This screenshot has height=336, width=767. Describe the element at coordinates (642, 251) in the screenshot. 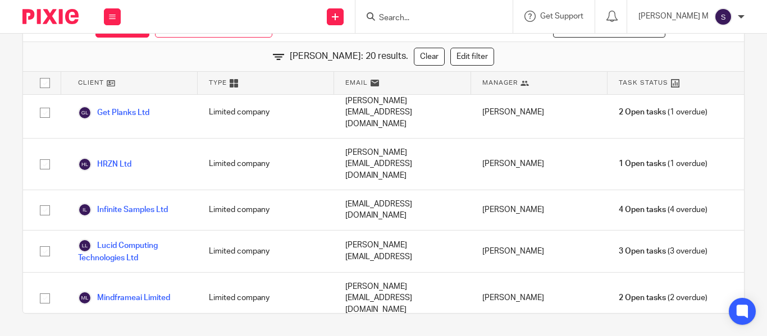

I see `span: 3 Open tasks` at that location.